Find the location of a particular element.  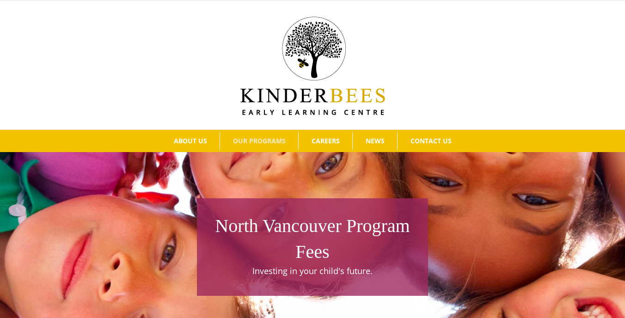

a: CONTACT US is located at coordinates (431, 141).